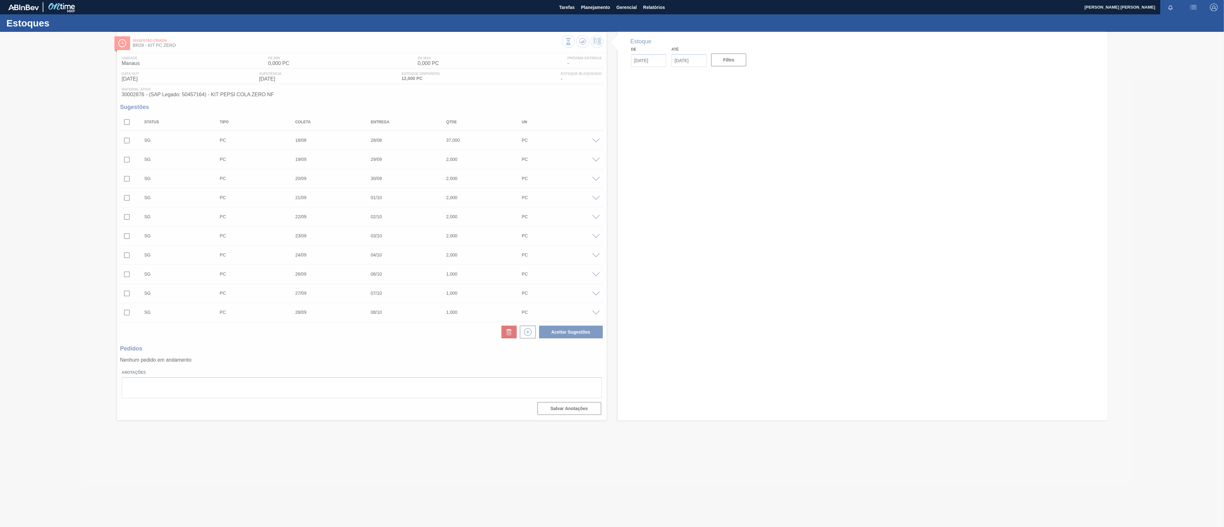 Image resolution: width=1224 pixels, height=527 pixels. What do you see at coordinates (1170, 7) in the screenshot?
I see `button: Notificações` at bounding box center [1170, 7].